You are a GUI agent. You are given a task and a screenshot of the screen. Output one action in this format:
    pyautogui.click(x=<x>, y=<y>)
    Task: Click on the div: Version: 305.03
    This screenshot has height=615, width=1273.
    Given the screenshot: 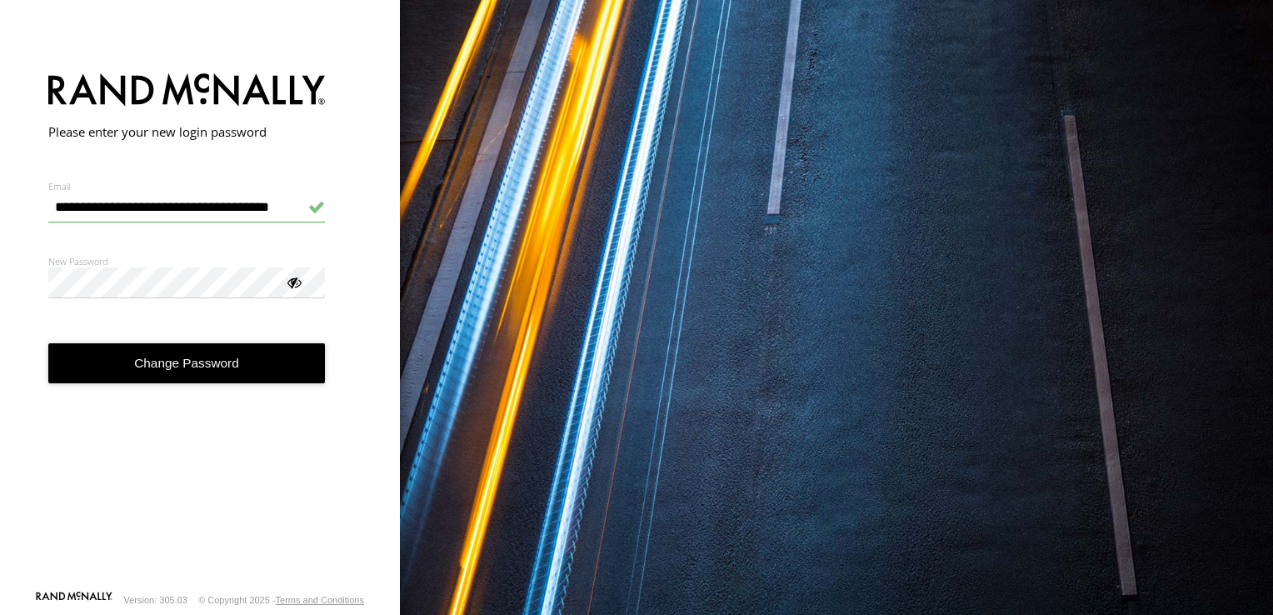 What is the action you would take?
    pyautogui.click(x=156, y=600)
    